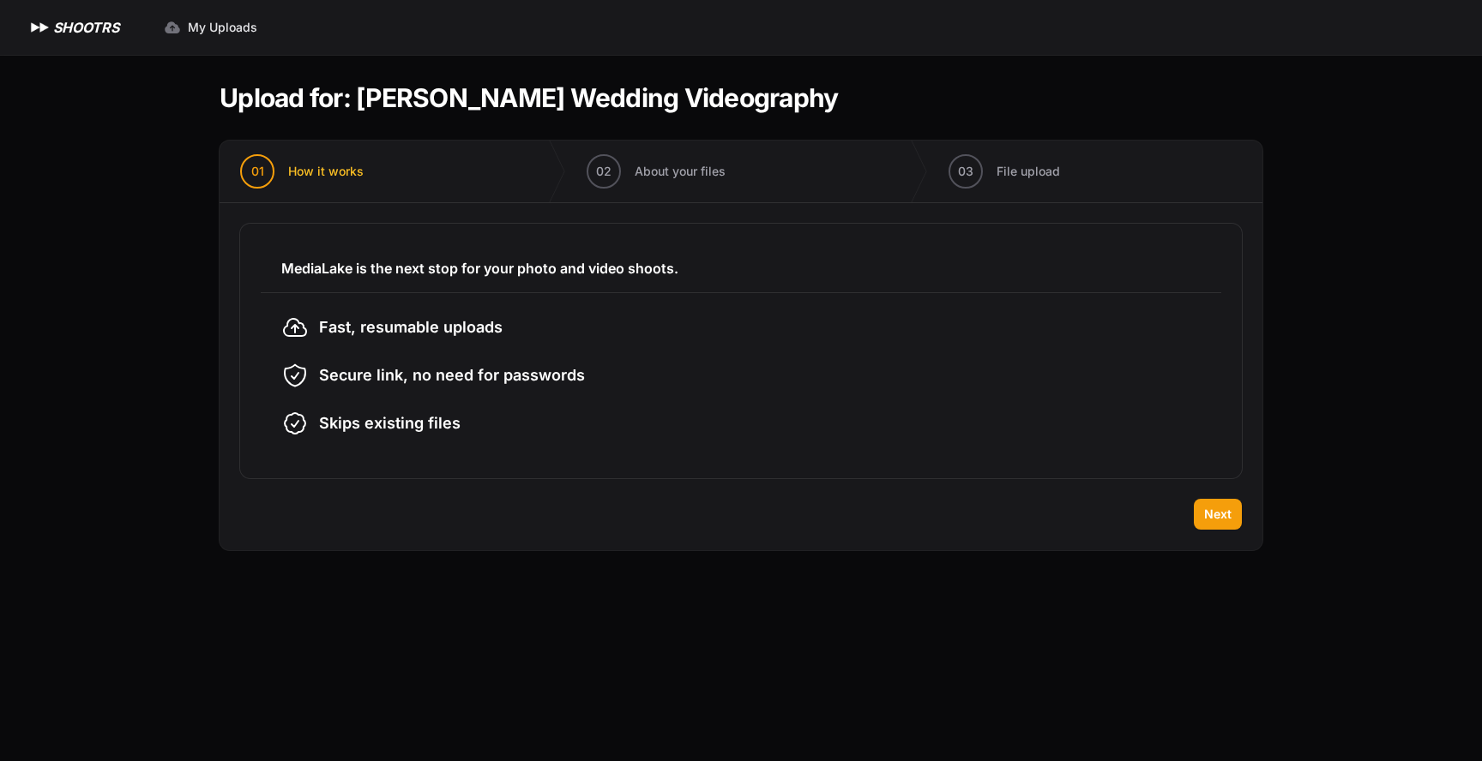  I want to click on span: How it works, so click(326, 171).